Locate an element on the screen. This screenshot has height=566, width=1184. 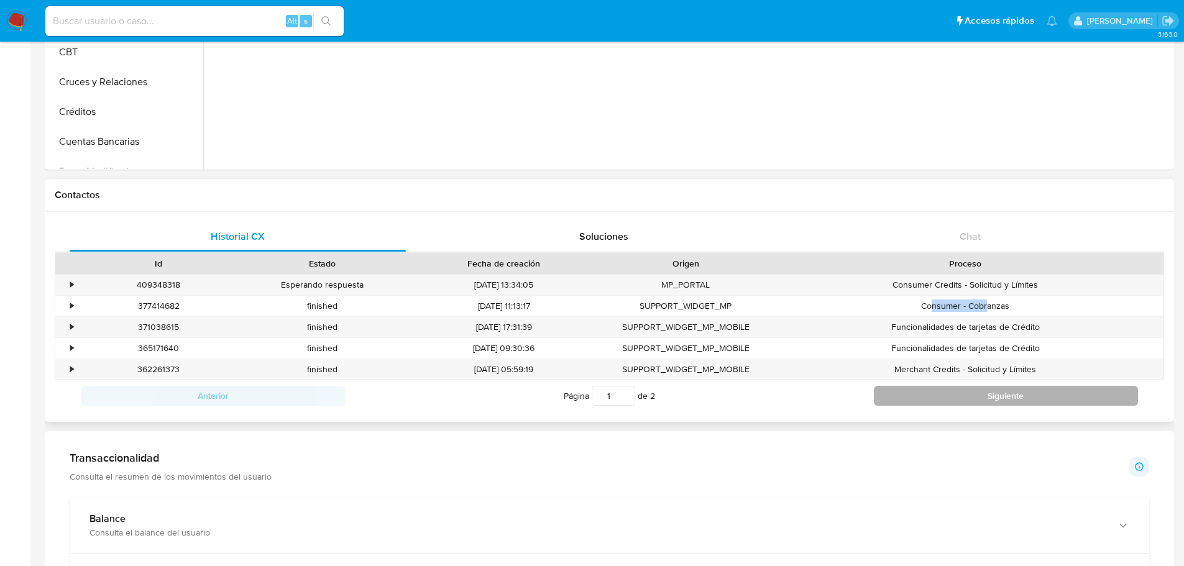
div: Merchant Credits - Solicitud y Límites is located at coordinates (966, 369).